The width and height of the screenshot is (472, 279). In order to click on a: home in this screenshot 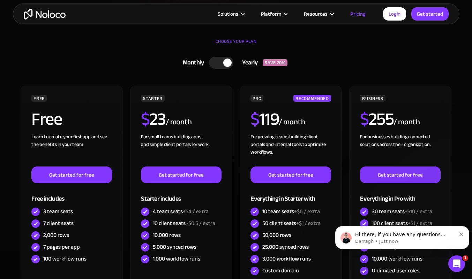, I will do `click(45, 14)`.